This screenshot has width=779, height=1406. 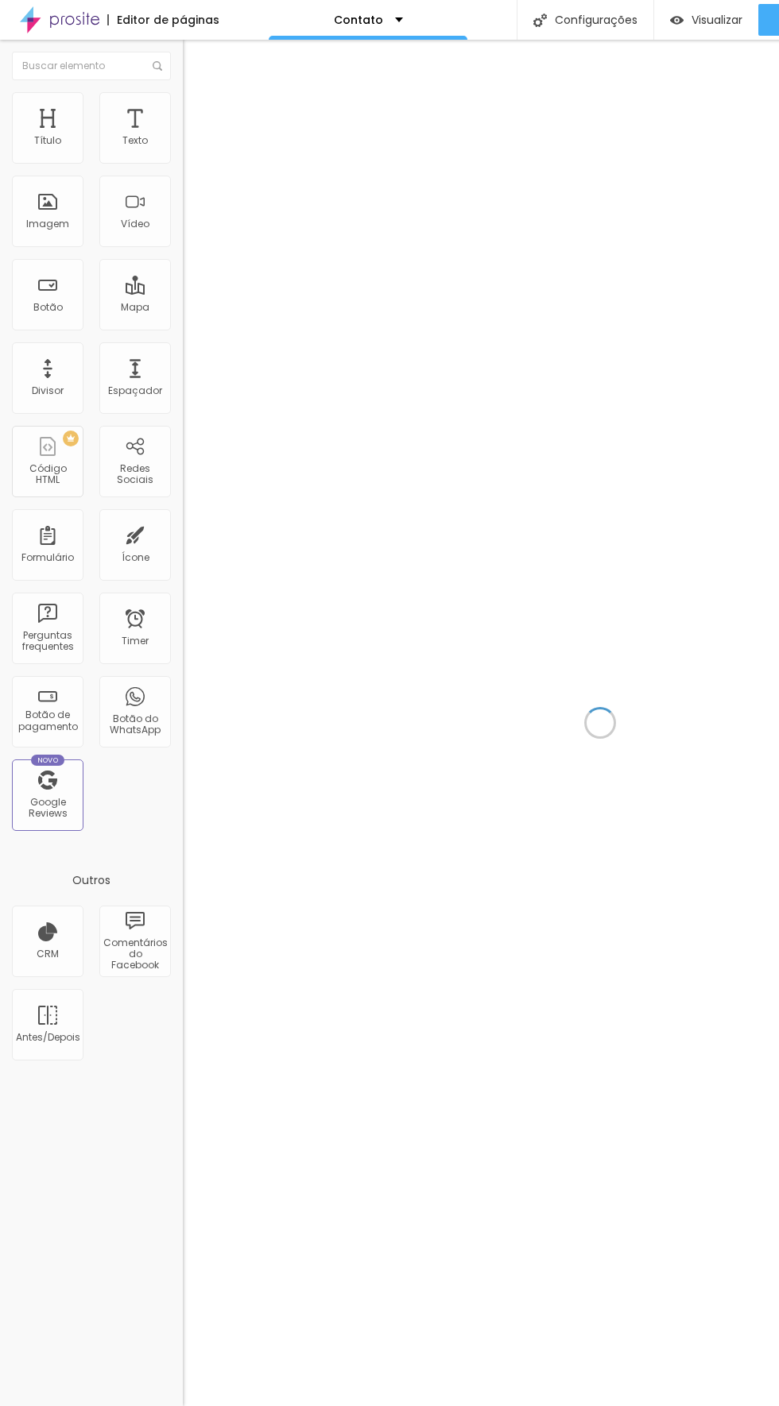 I want to click on div: Botão de pagamento, so click(x=47, y=721).